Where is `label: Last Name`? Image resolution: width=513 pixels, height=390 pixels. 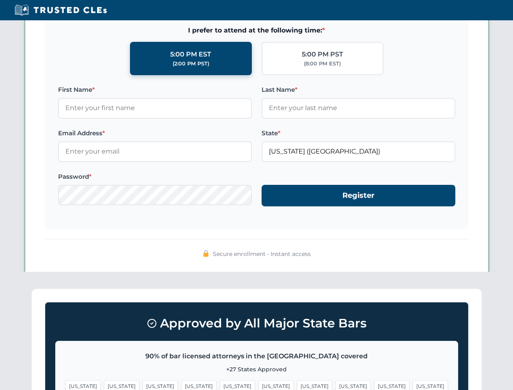
label: Last Name is located at coordinates (358, 90).